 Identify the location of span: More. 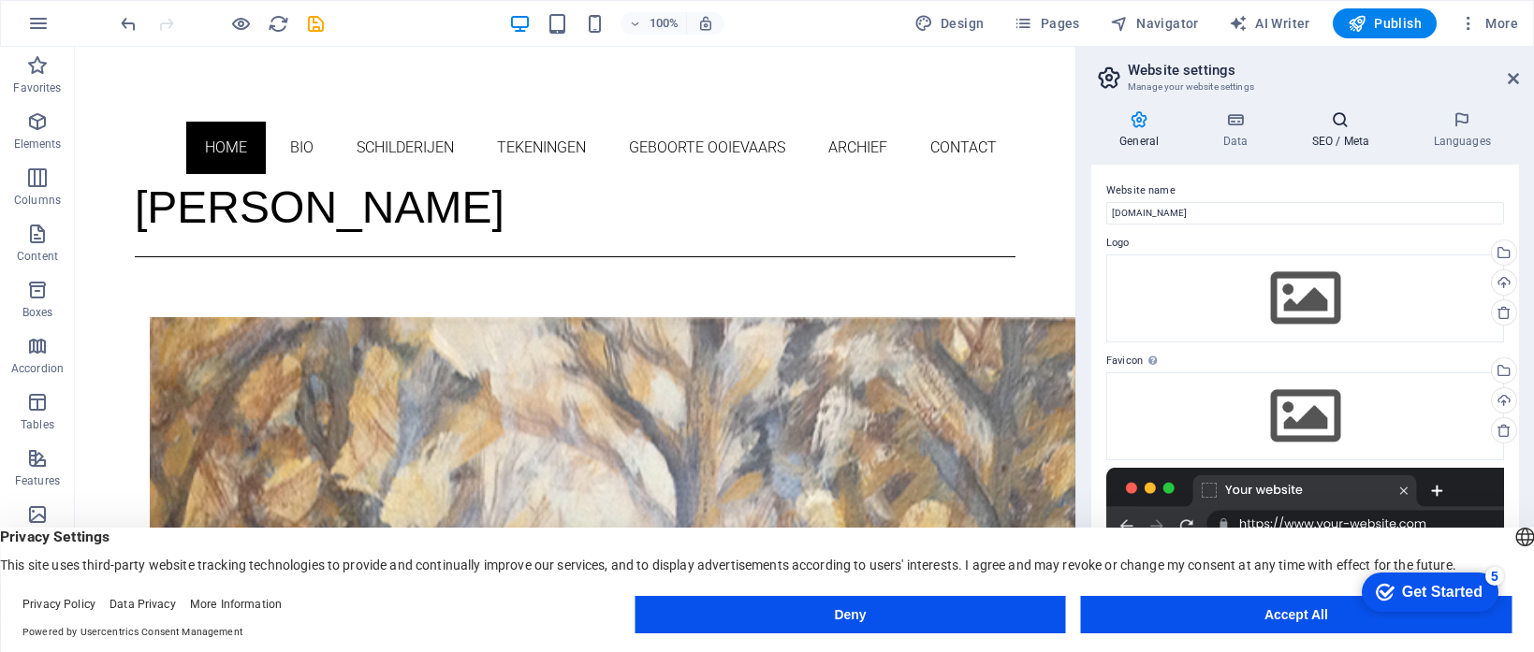
(1488, 23).